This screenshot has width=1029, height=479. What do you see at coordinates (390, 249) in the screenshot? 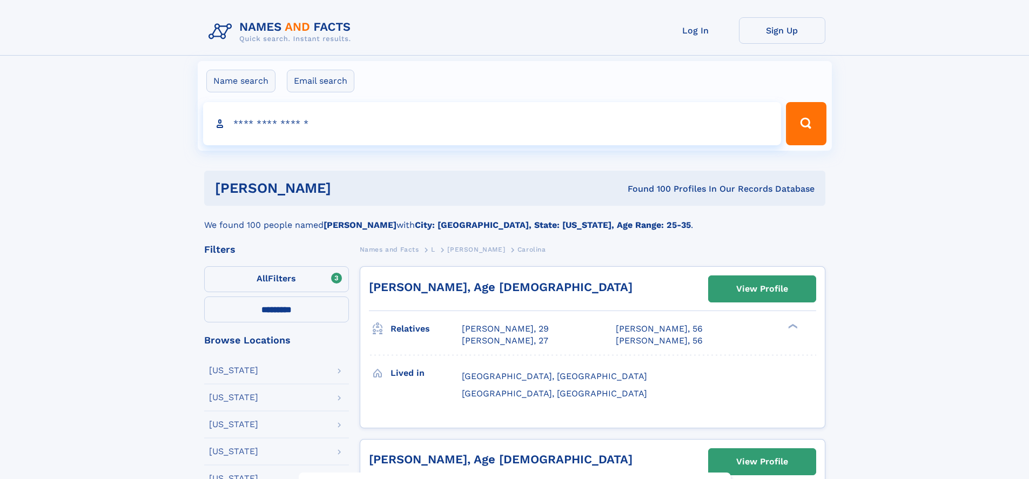
I see `a: Names and Facts` at bounding box center [390, 249].